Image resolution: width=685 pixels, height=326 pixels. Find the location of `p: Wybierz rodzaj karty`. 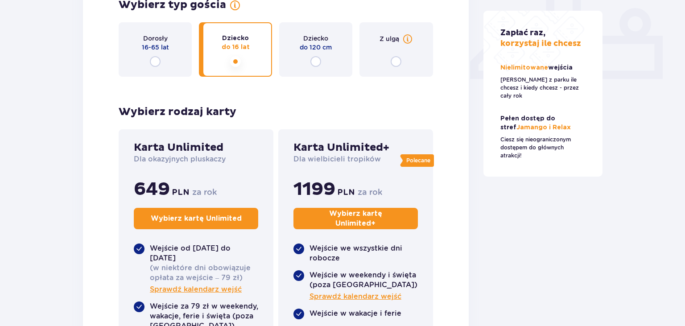

p: Wybierz rodzaj karty is located at coordinates (276, 112).